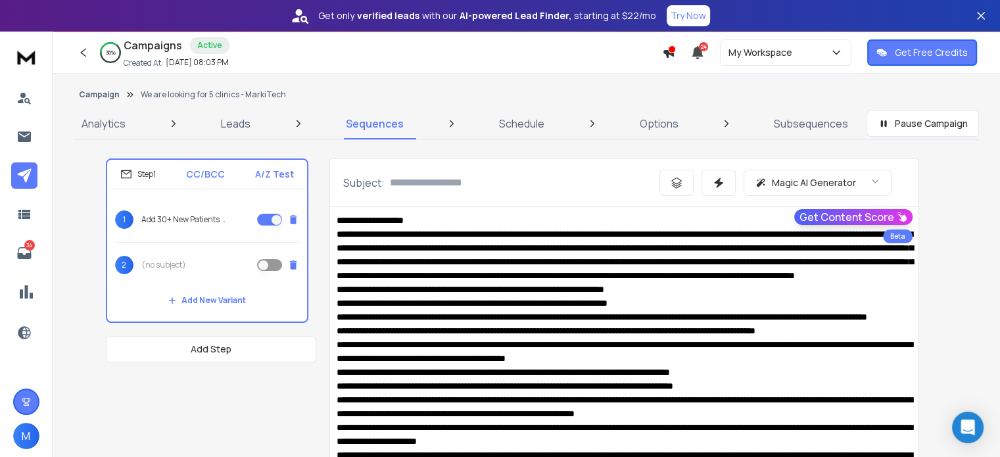  What do you see at coordinates (810, 124) in the screenshot?
I see `p: Subsequences` at bounding box center [810, 124].